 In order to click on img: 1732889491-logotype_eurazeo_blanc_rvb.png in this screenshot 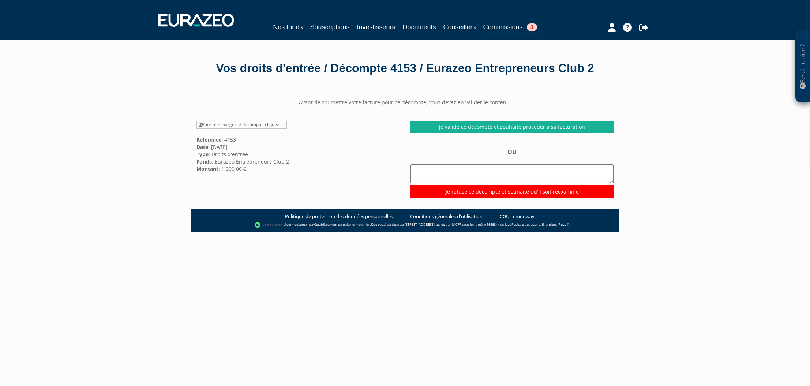, I will do `click(196, 20)`.